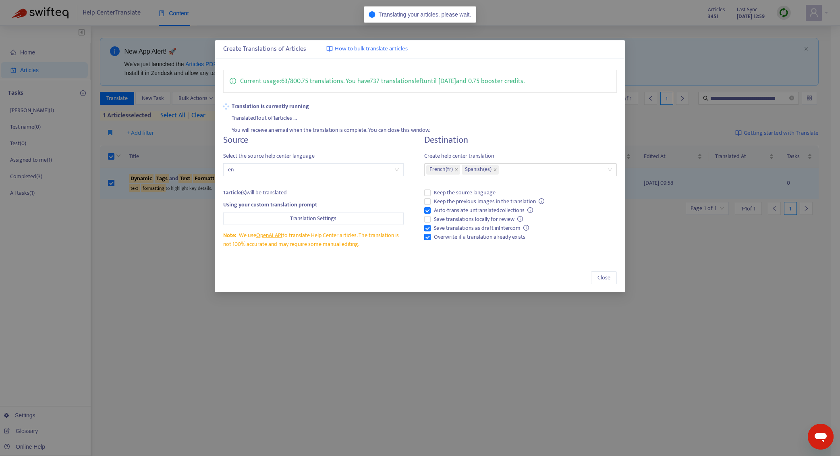 Image resolution: width=840 pixels, height=456 pixels. What do you see at coordinates (367, 49) in the screenshot?
I see `a: How to bulk translate articles` at bounding box center [367, 49].